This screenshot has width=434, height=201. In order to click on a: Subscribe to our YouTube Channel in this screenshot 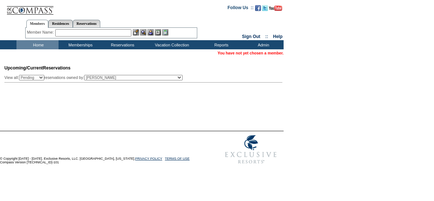, I will do `click(275, 10)`.